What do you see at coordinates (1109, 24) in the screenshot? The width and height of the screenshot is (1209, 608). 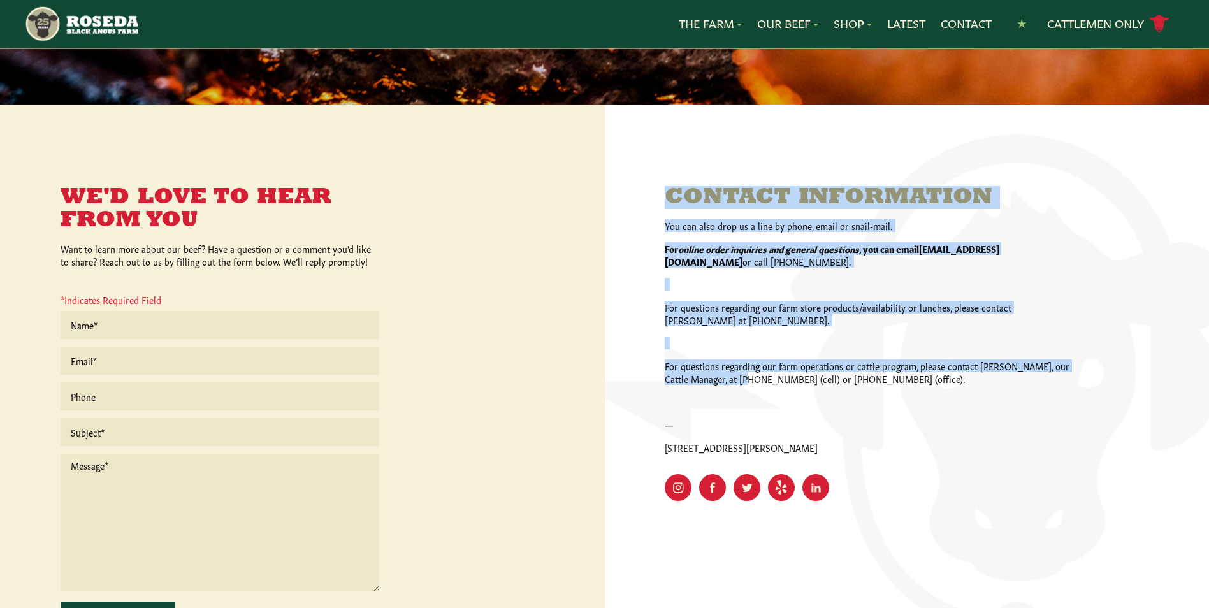 I see `a: Cattlemen Only` at bounding box center [1109, 24].